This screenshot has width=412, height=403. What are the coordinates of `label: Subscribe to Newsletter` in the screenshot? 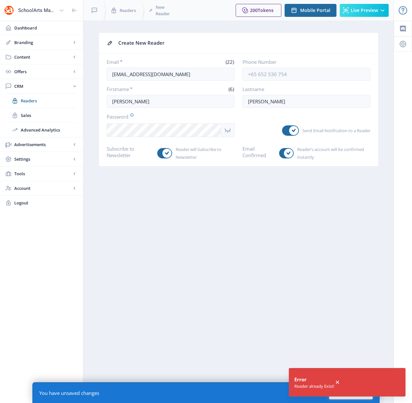 It's located at (129, 152).